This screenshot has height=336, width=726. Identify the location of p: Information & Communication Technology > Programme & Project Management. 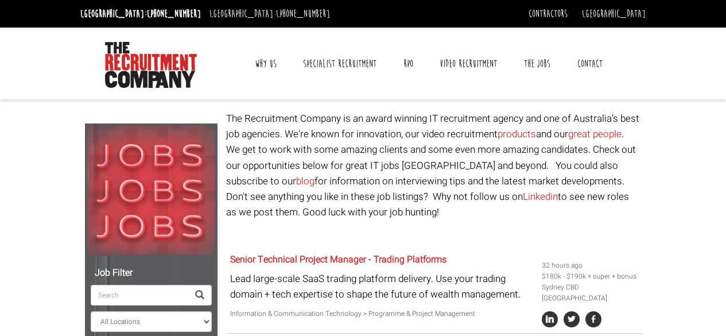
(381, 313).